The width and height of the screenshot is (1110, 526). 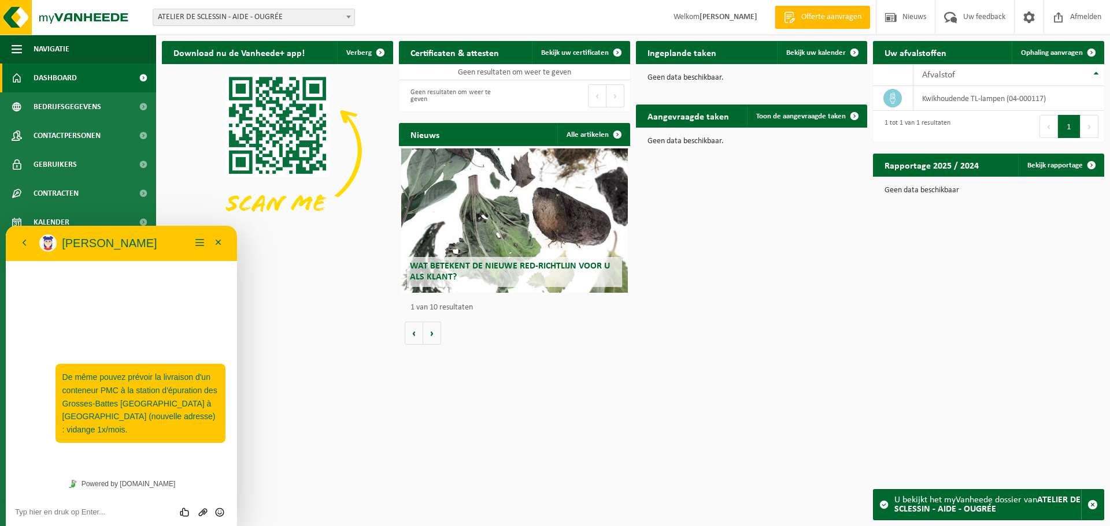 What do you see at coordinates (56, 194) in the screenshot?
I see `span: Contracten` at bounding box center [56, 194].